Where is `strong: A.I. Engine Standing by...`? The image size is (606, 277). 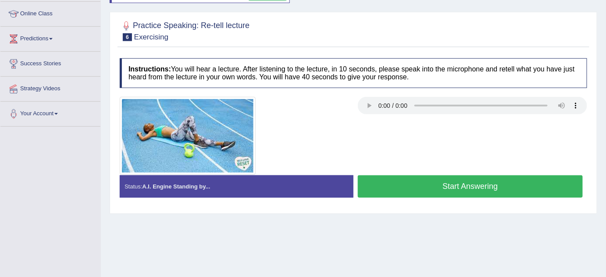 strong: A.I. Engine Standing by... is located at coordinates (176, 186).